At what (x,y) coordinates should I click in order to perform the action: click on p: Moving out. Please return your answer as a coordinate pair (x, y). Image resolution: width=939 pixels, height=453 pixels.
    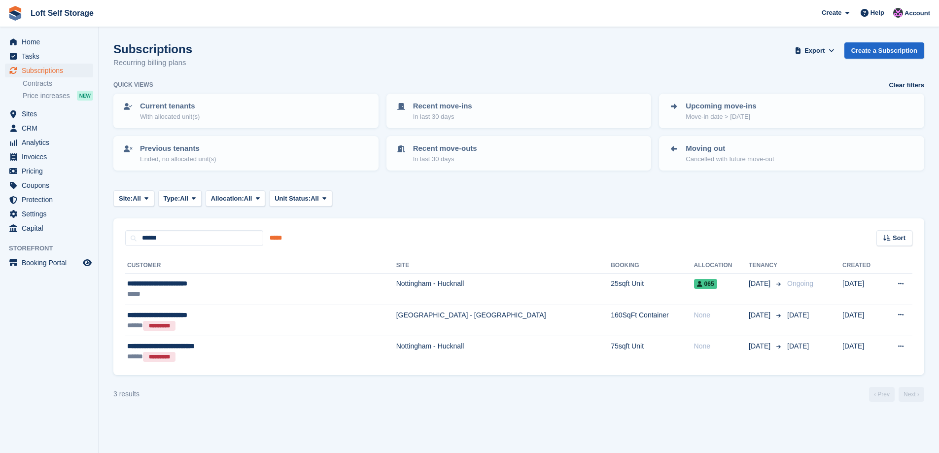
    Looking at the image, I should click on (729, 148).